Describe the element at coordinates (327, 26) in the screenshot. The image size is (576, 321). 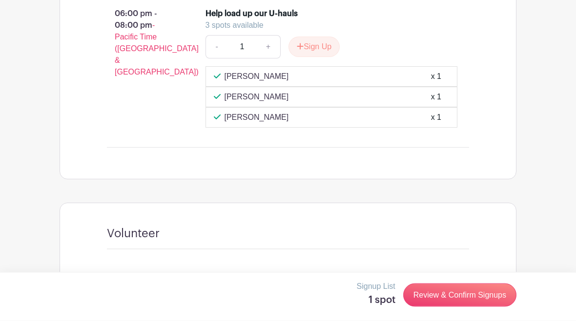
I see `div: 3 spots available` at that location.